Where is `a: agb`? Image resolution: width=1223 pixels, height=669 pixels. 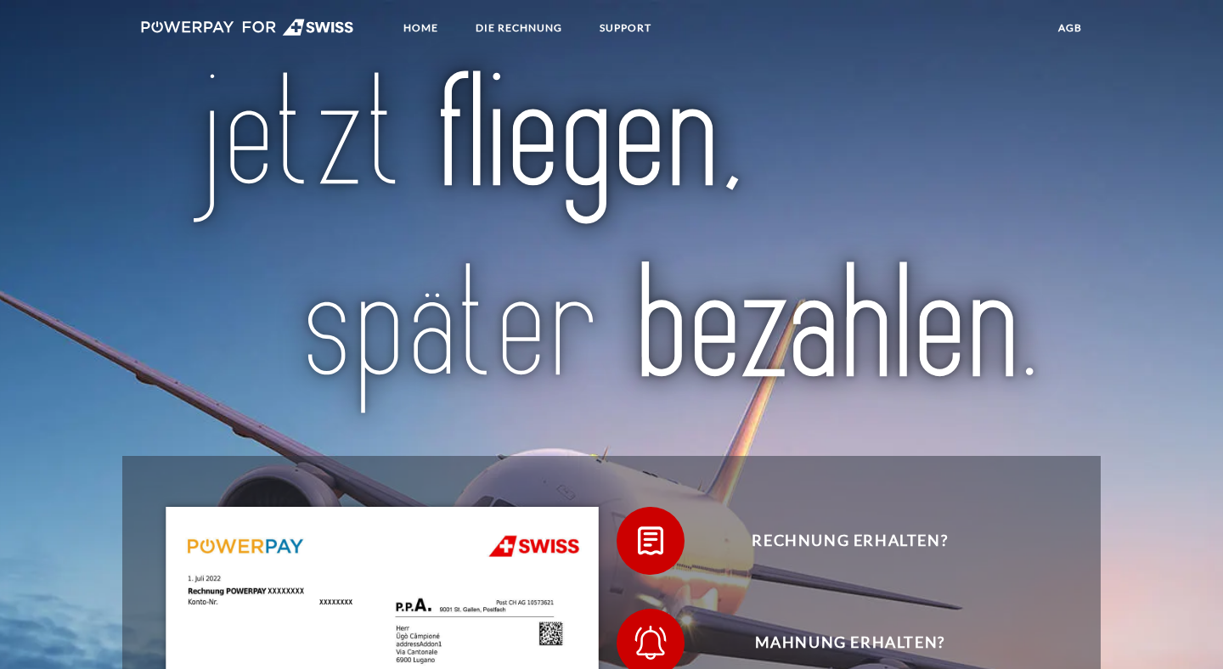 a: agb is located at coordinates (1070, 28).